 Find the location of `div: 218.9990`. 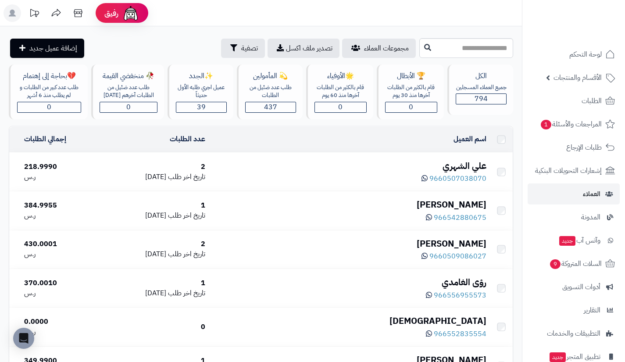

div: 218.9990 is located at coordinates (60, 167).